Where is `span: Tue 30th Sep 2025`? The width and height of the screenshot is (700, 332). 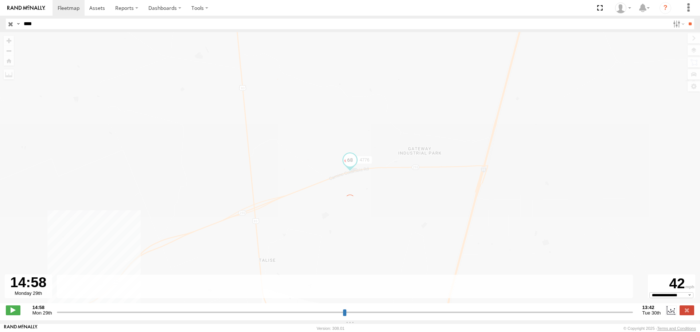 span: Tue 30th Sep 2025 is located at coordinates (652, 313).